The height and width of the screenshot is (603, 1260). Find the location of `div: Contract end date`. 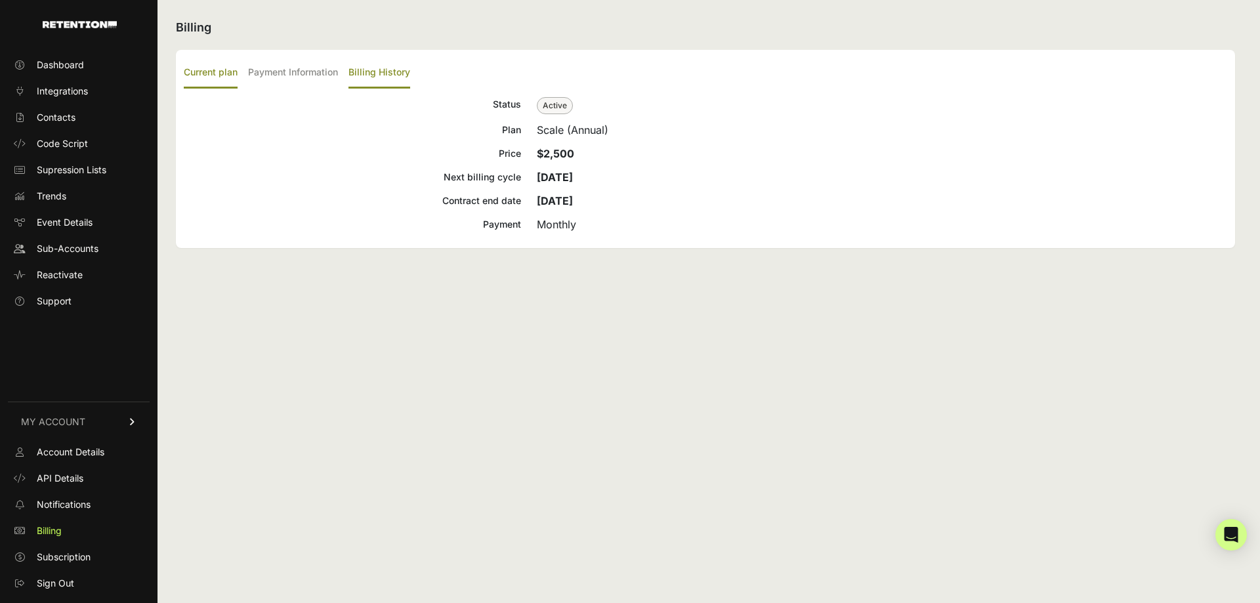

div: Contract end date is located at coordinates (352, 201).